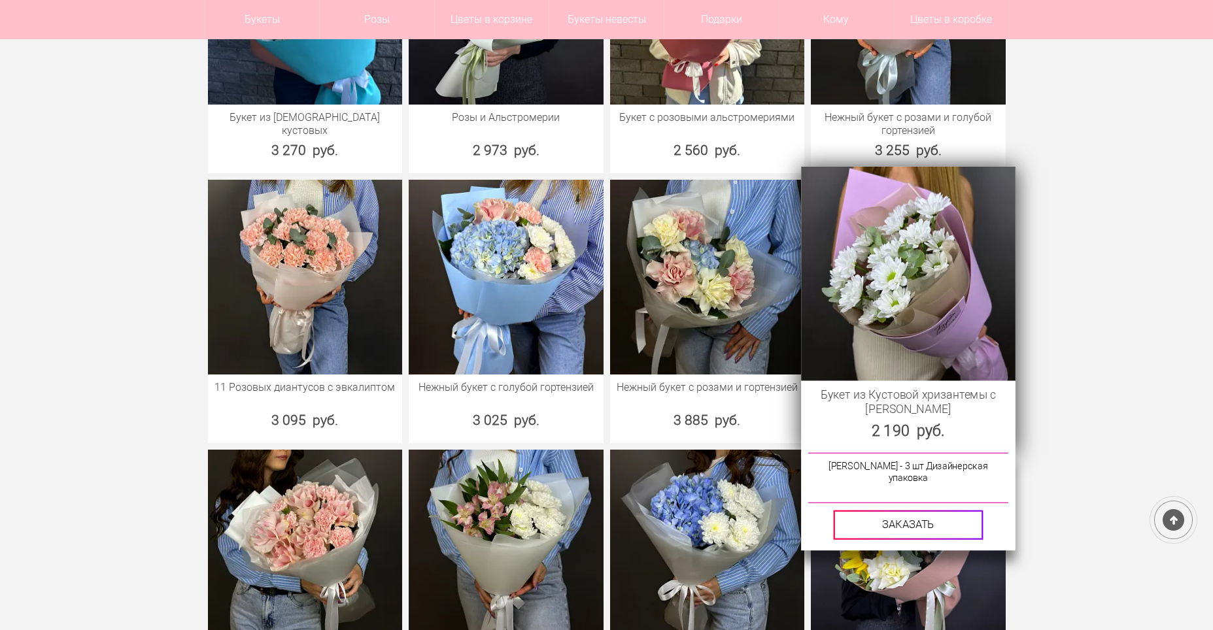  I want to click on img: 11 Розовых диантусов с эвкалиптом, so click(305, 277).